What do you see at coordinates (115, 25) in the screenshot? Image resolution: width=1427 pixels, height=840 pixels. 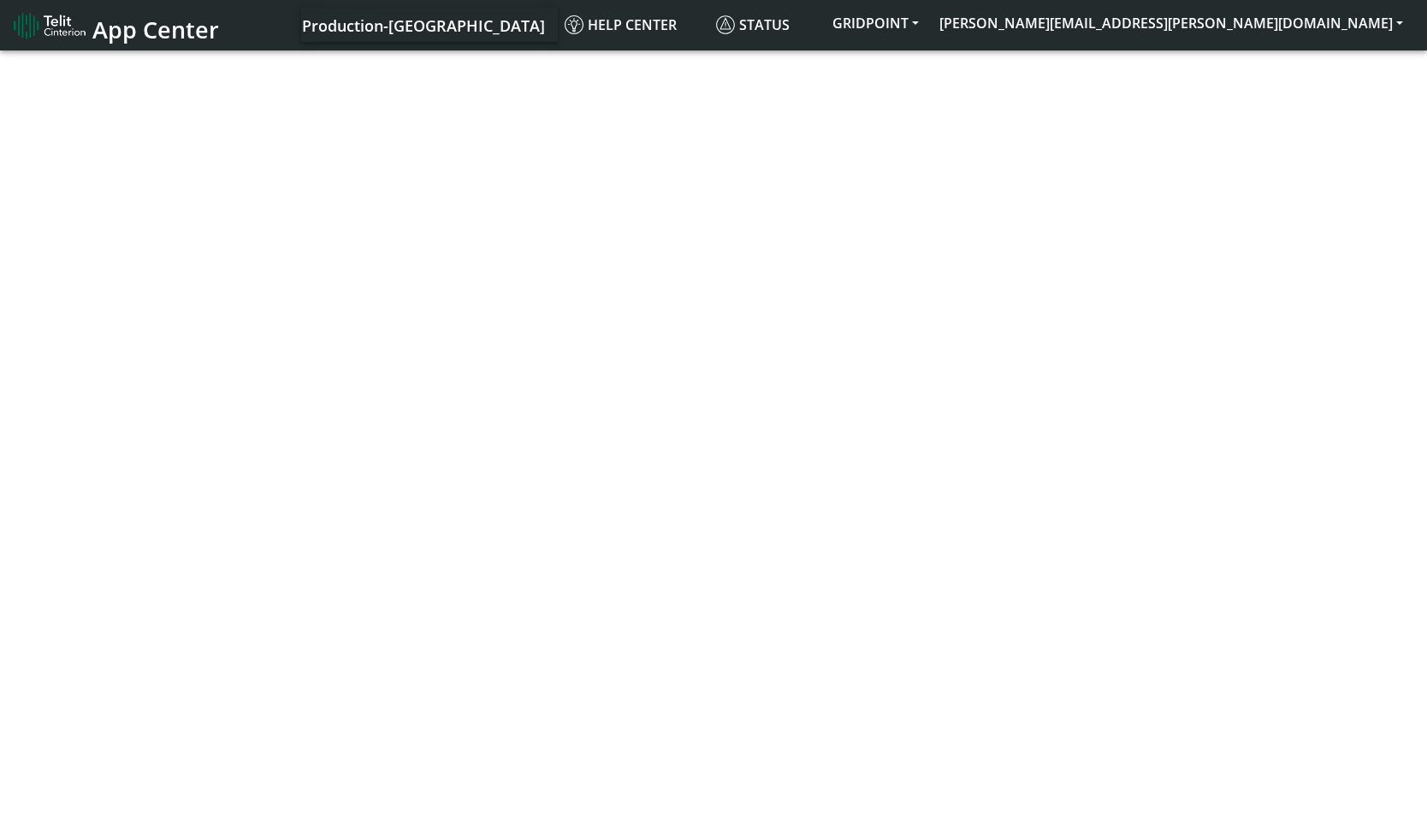 I see `a: App Center` at bounding box center [115, 25].